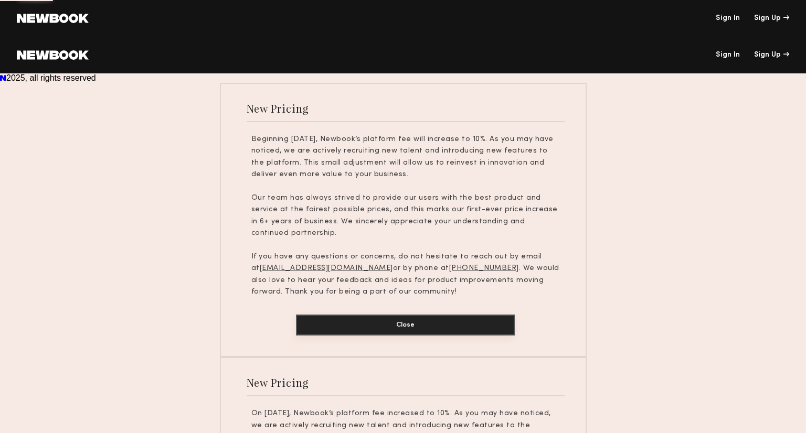 The width and height of the screenshot is (806, 433). What do you see at coordinates (406, 216) in the screenshot?
I see `p: Our team has always strived to provide our users with the best product and service at the fairest...` at bounding box center [406, 216].